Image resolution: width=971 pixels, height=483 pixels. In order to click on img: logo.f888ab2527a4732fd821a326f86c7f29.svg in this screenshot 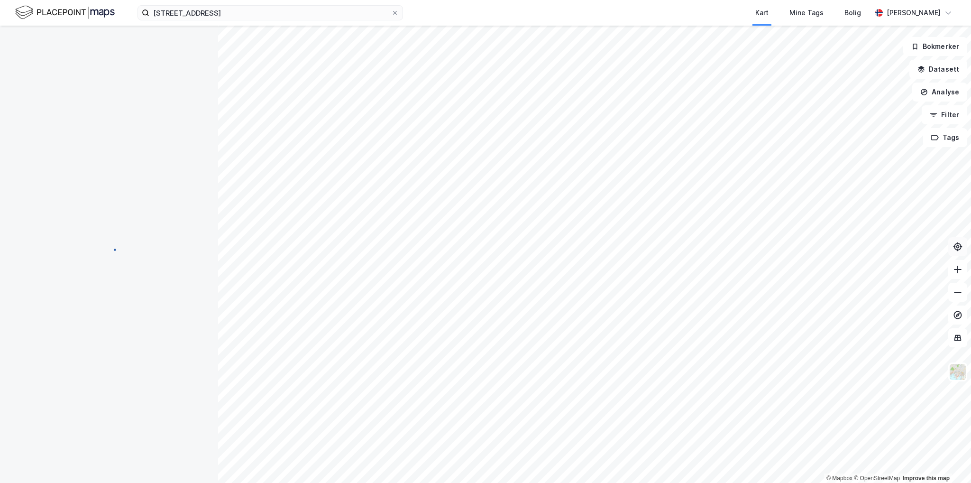, I will do `click(65, 12)`.